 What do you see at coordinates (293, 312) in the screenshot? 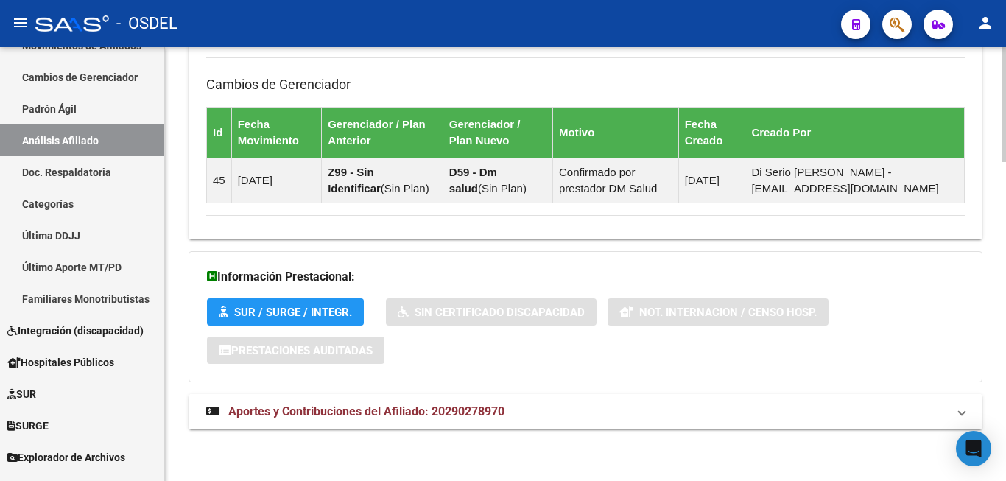
I see `span: SUR / SURGE / INTEGR.` at bounding box center [293, 312].